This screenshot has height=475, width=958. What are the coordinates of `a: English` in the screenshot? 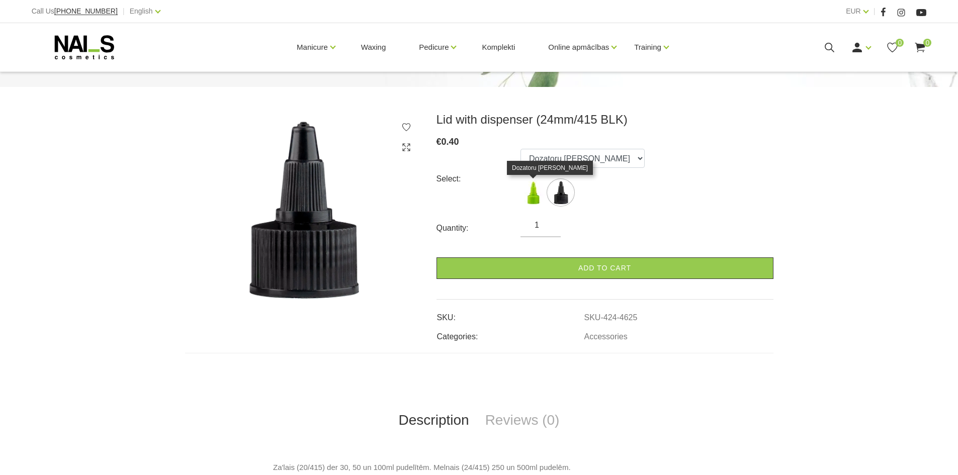 It's located at (141, 11).